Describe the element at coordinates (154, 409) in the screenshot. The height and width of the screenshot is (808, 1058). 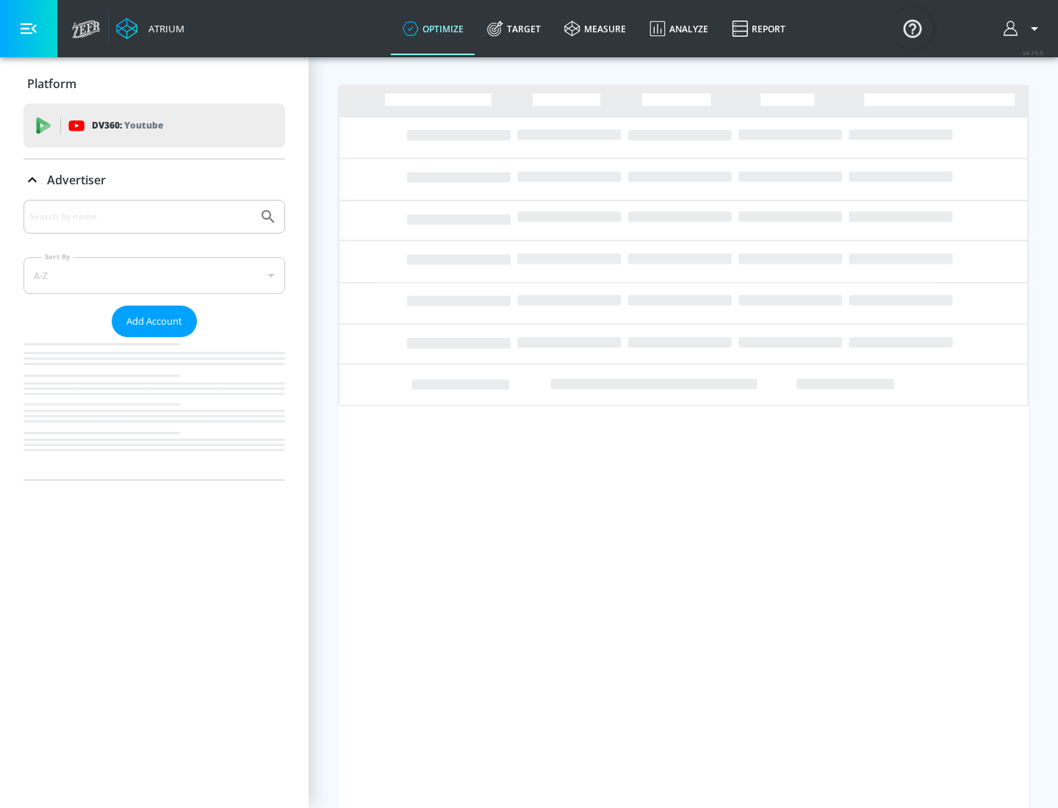
I see `nav: list of Advertiser` at that location.